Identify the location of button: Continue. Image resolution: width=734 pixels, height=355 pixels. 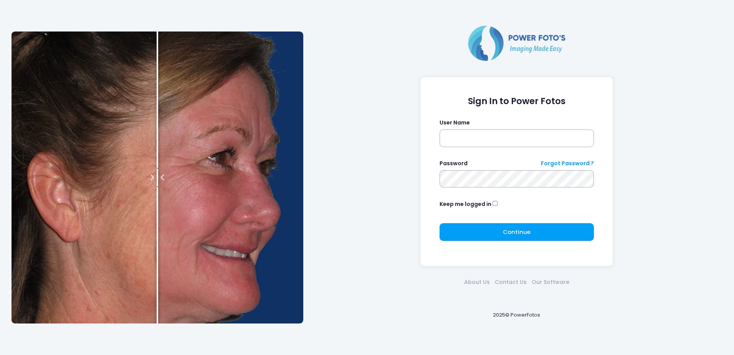
(517, 232).